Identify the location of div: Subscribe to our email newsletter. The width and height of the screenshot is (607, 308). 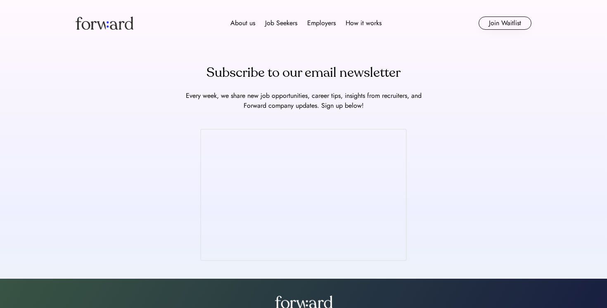
(303, 73).